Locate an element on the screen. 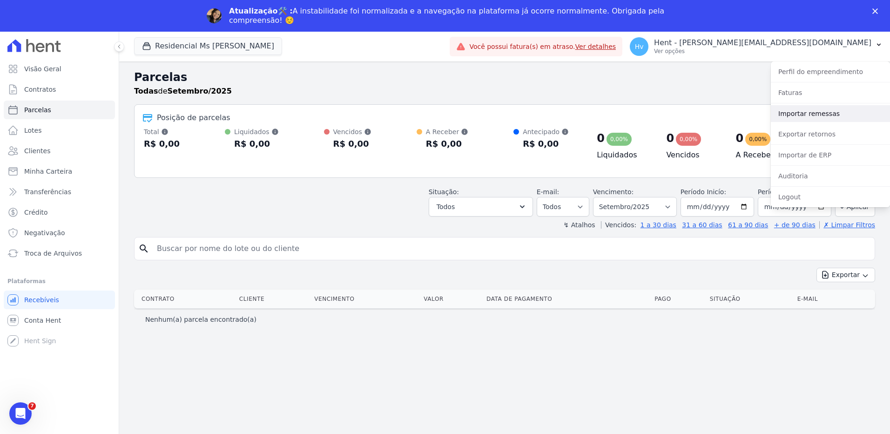 The image size is (890, 434). a: Faturas is located at coordinates (831, 93).